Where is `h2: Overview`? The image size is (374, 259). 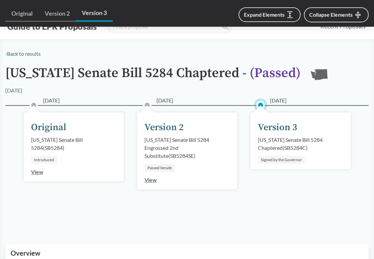
h2: Overview is located at coordinates (187, 253).